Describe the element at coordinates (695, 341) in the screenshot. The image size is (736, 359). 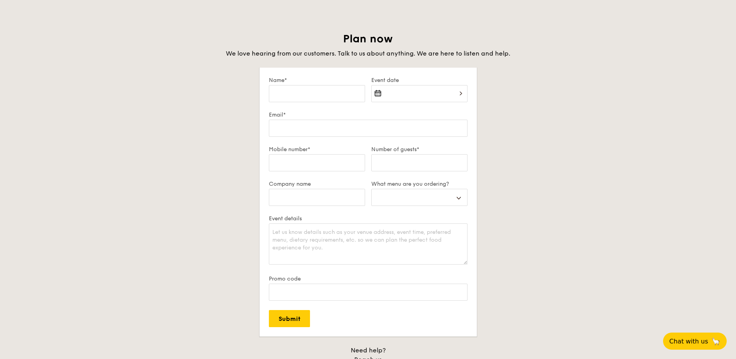
I see `button: Chat with us🦙` at that location.